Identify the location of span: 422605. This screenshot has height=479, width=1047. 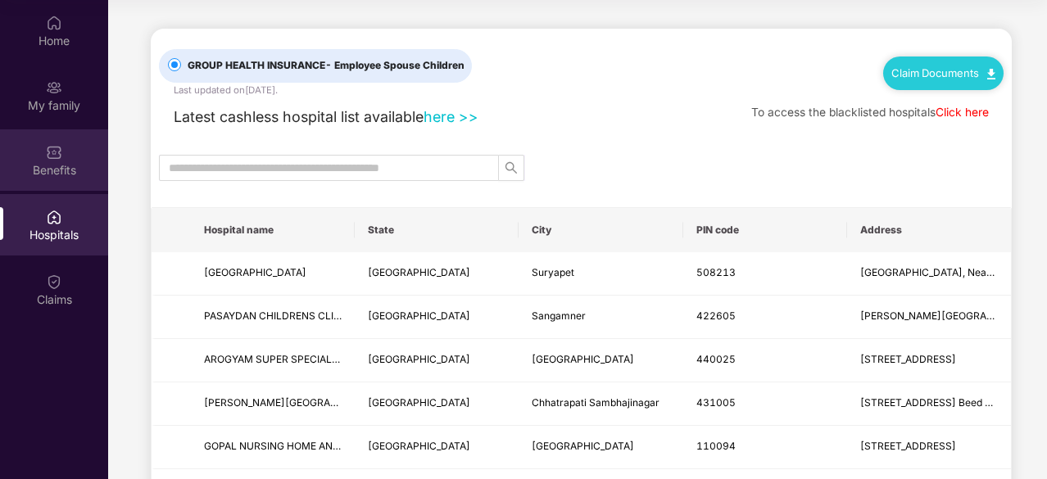
(716, 316).